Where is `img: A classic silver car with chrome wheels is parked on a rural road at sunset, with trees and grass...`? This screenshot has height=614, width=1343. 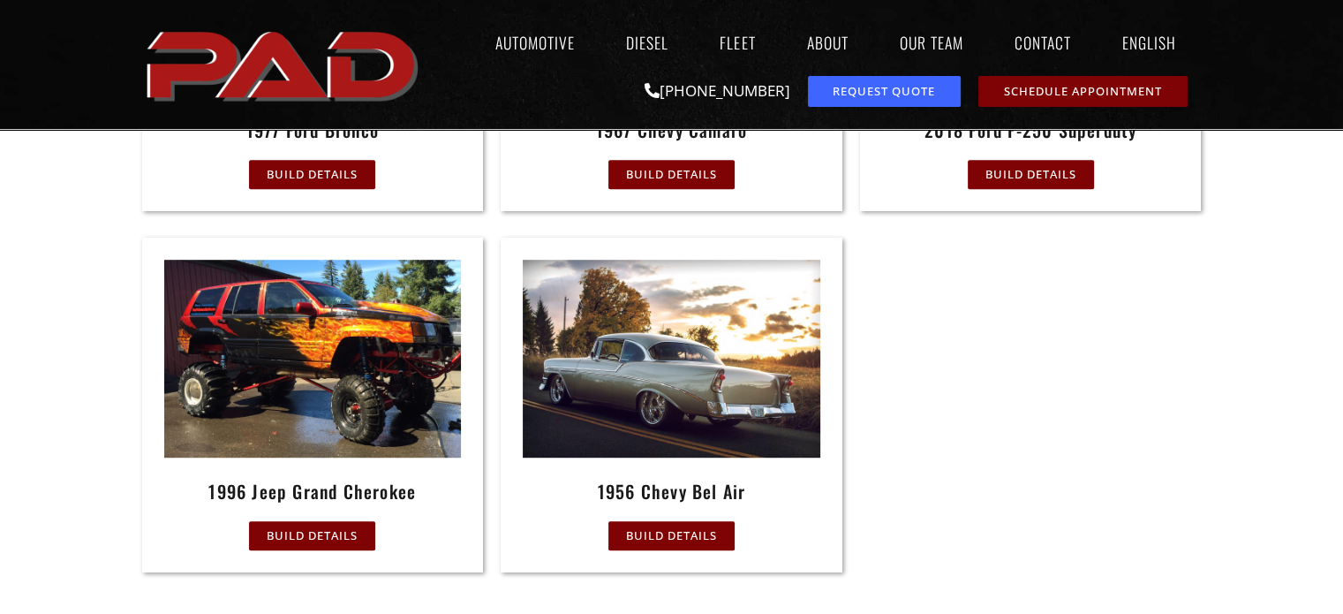 img: A classic silver car with chrome wheels is parked on a rural road at sunset, with trees and grass... is located at coordinates (671, 358).